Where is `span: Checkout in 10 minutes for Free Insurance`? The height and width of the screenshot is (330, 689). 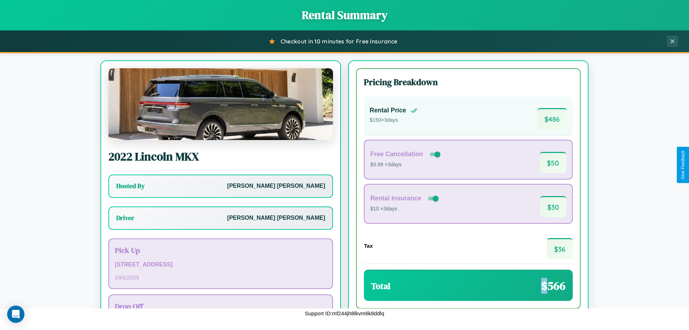
span: Checkout in 10 minutes for Free Insurance is located at coordinates (339, 41).